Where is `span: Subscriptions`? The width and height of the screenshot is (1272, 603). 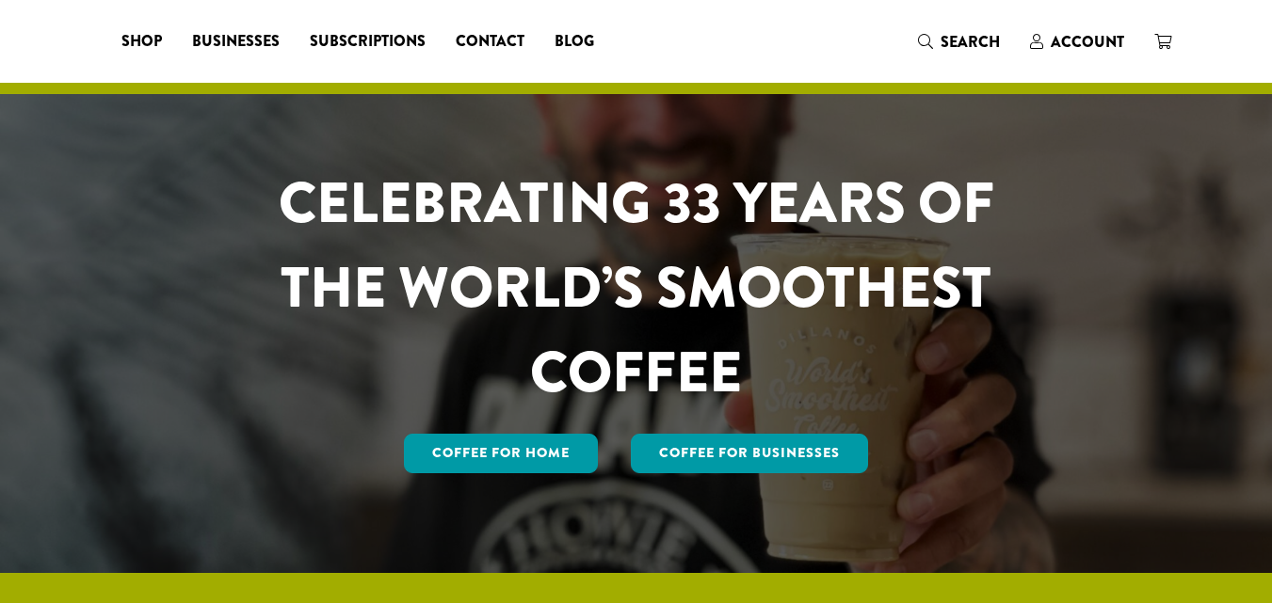 span: Subscriptions is located at coordinates (367, 41).